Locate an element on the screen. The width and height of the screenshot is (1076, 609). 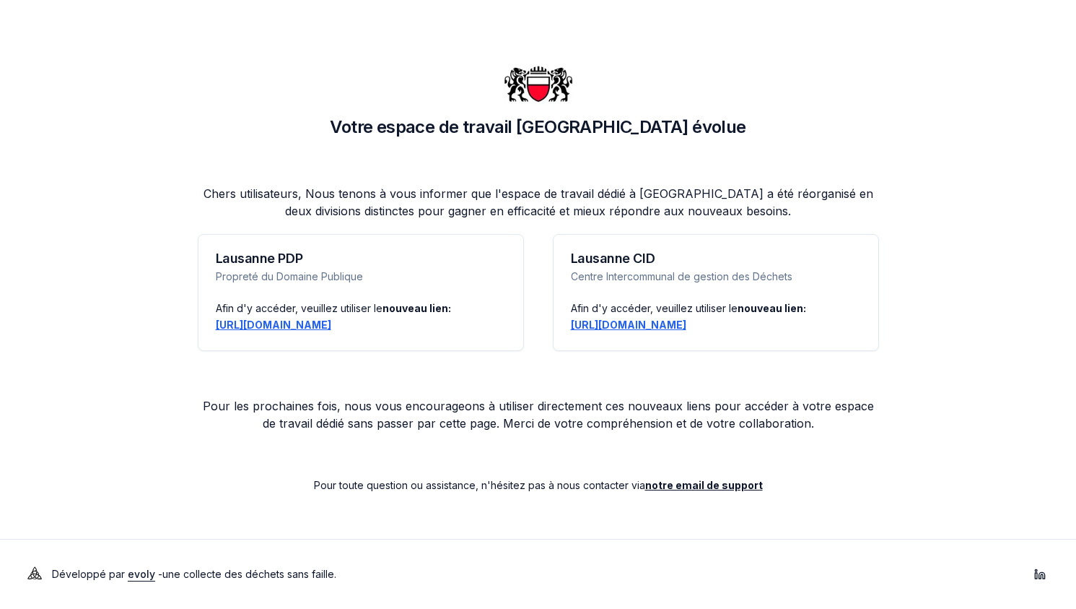
p: Pour toute question ou assistance, n'hésitez pas à nous contacter via is located at coordinates (539, 485).